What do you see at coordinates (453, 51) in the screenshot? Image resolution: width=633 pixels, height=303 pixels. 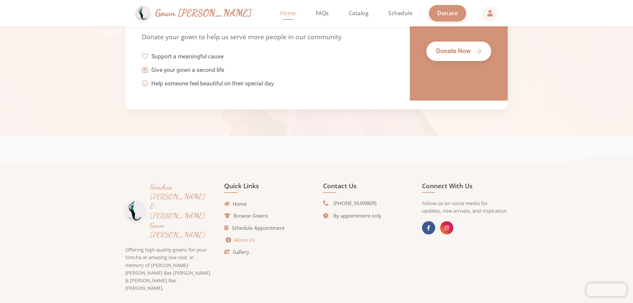 I see `span: Donate Now` at bounding box center [453, 51].